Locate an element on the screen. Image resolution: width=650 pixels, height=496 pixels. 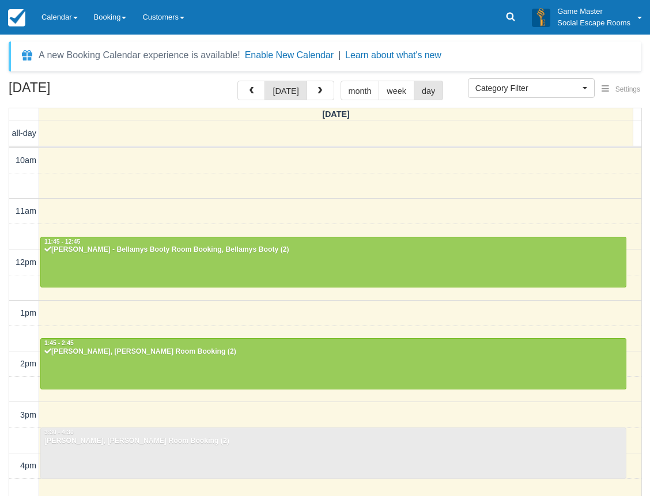
span: 12pm is located at coordinates (26, 262).